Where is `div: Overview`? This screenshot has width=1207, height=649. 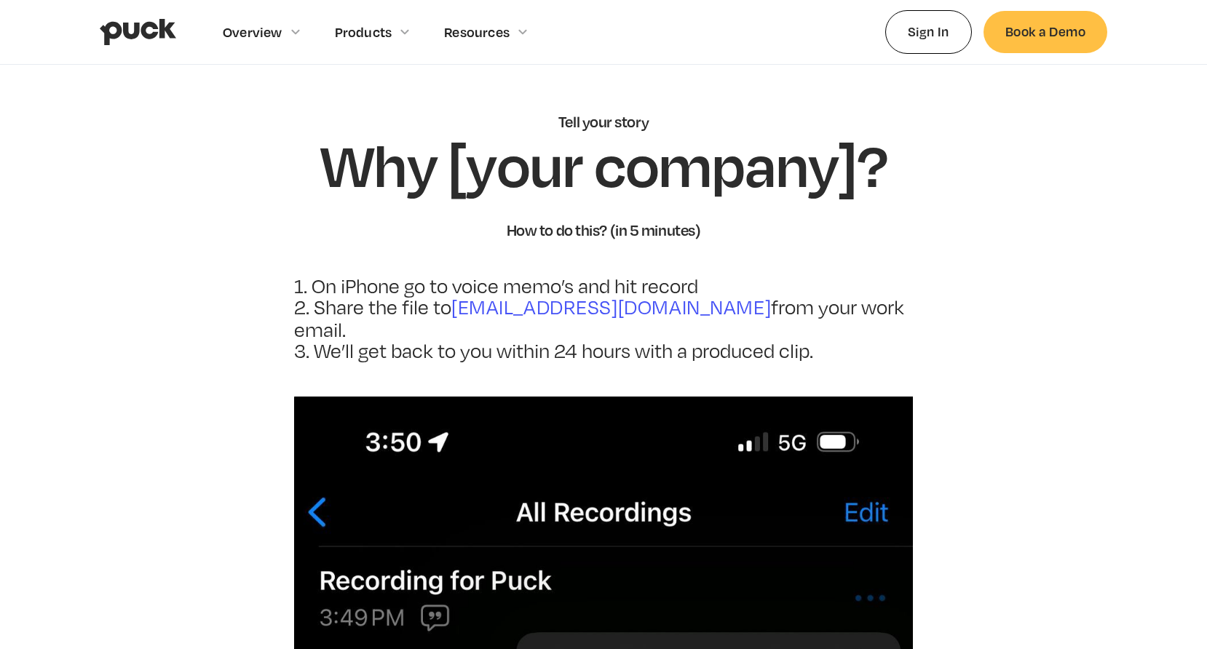 div: Overview is located at coordinates (253, 32).